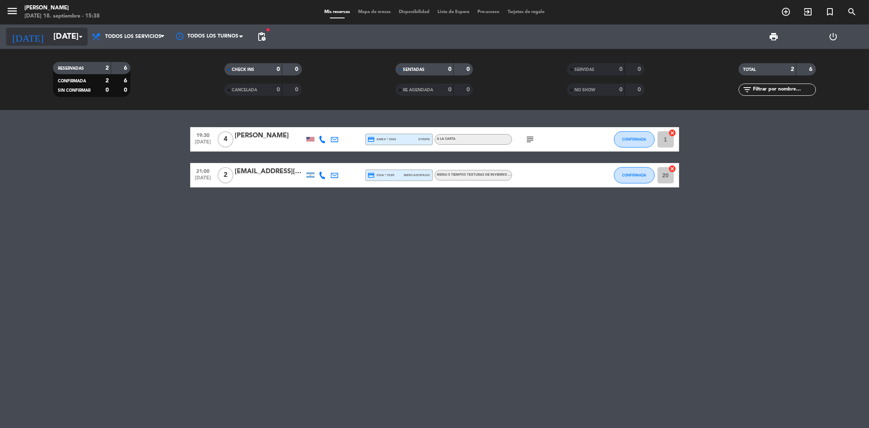 This screenshot has height=428, width=869. What do you see at coordinates (268, 30) in the screenshot?
I see `span: fiber_manual_record` at bounding box center [268, 30].